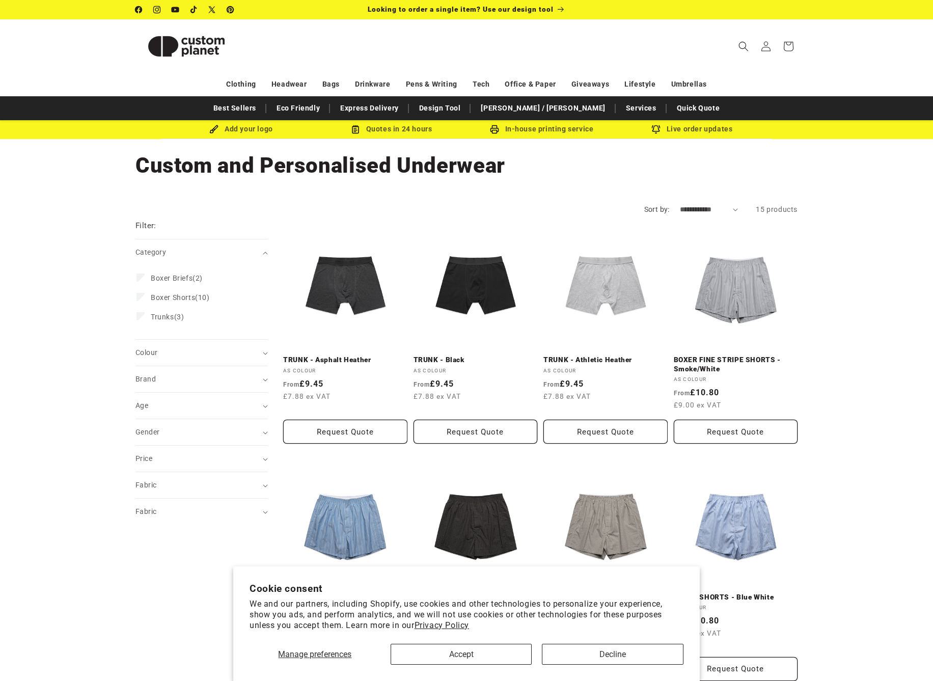 Image resolution: width=933 pixels, height=681 pixels. I want to click on a: TRUNK - Asphalt Heather, so click(345, 360).